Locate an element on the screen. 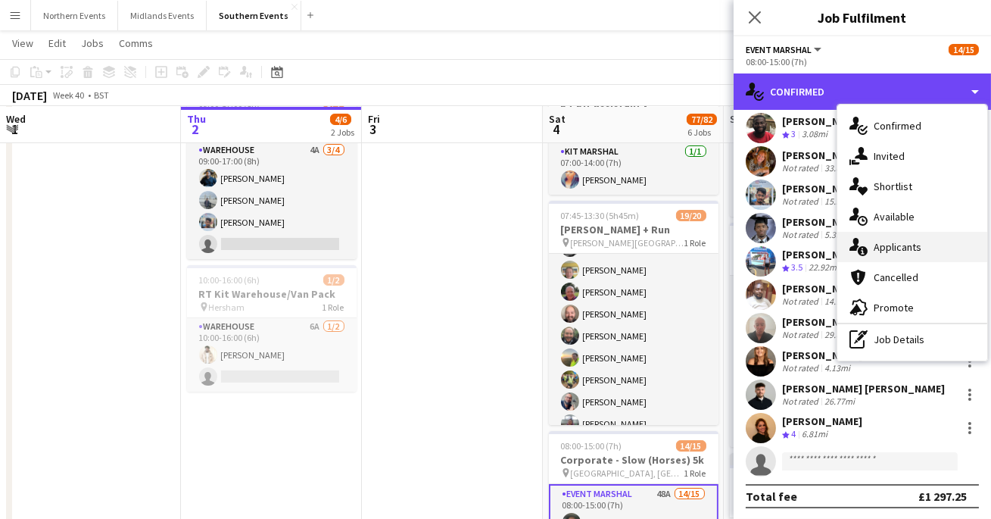  span: Promote is located at coordinates (894, 307).